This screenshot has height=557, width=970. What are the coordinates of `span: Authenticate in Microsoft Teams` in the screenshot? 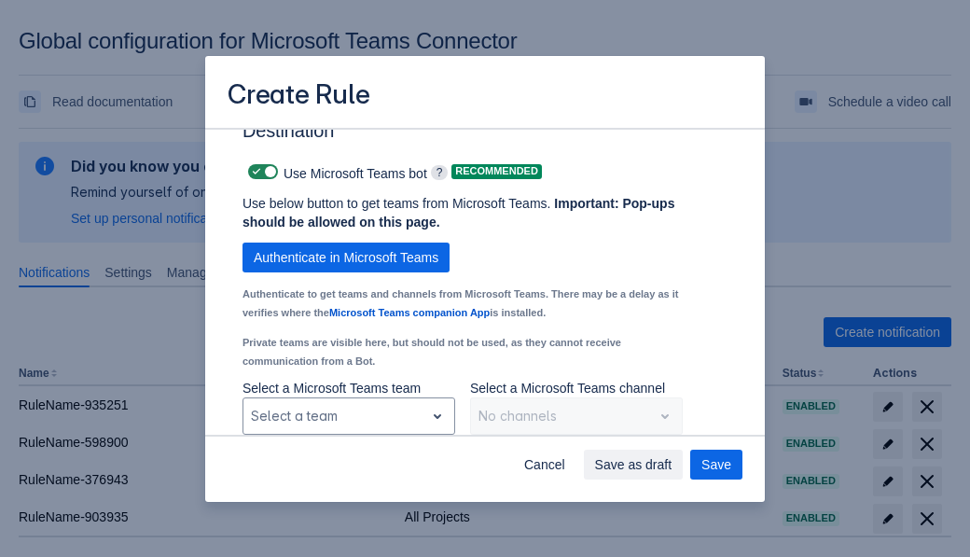 It's located at (346, 257).